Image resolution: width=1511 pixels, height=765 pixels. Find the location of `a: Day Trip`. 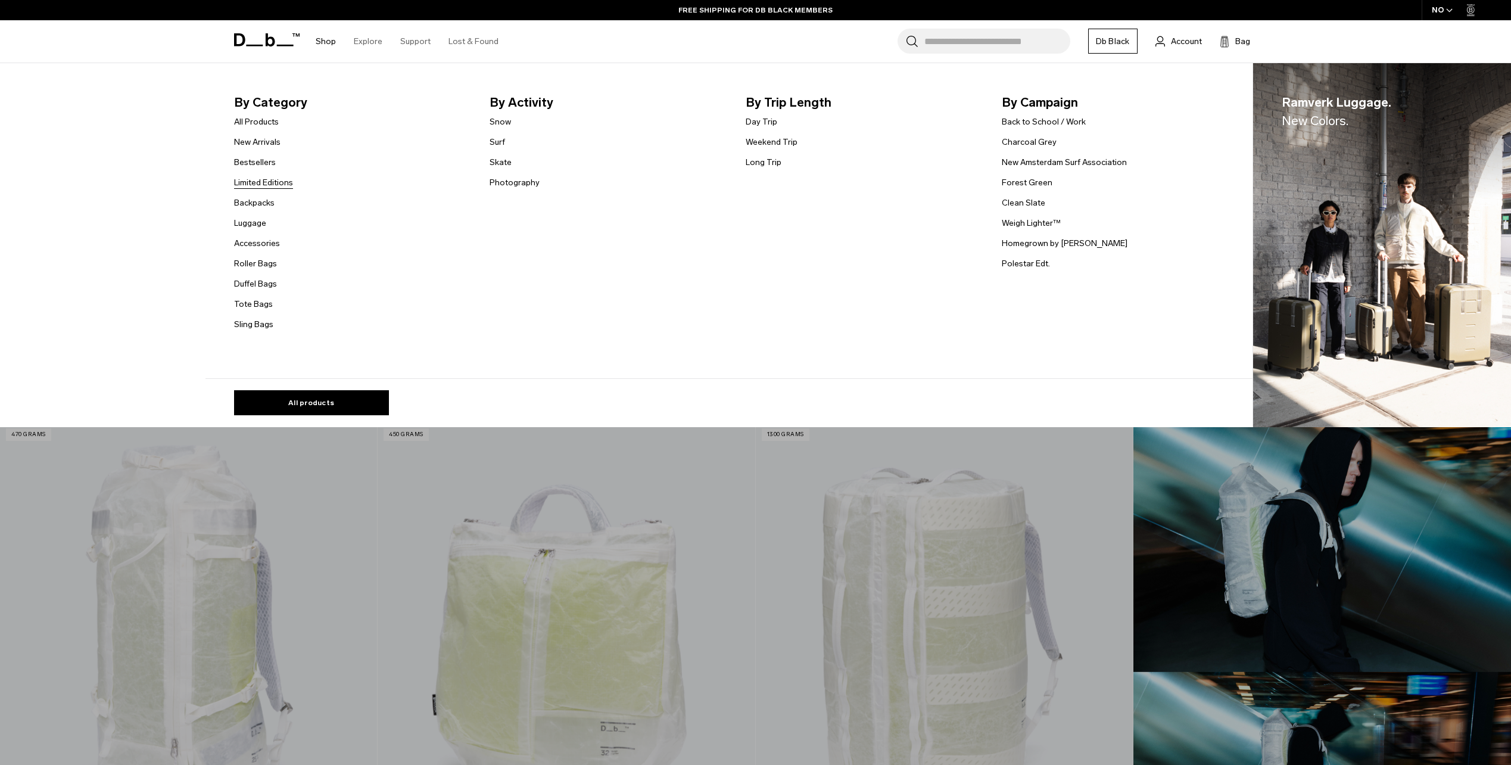

a: Day Trip is located at coordinates (761, 122).